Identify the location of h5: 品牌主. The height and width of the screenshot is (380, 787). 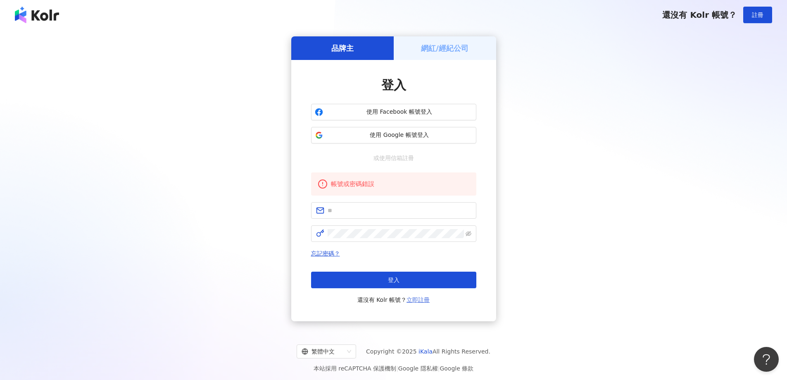
(342, 48).